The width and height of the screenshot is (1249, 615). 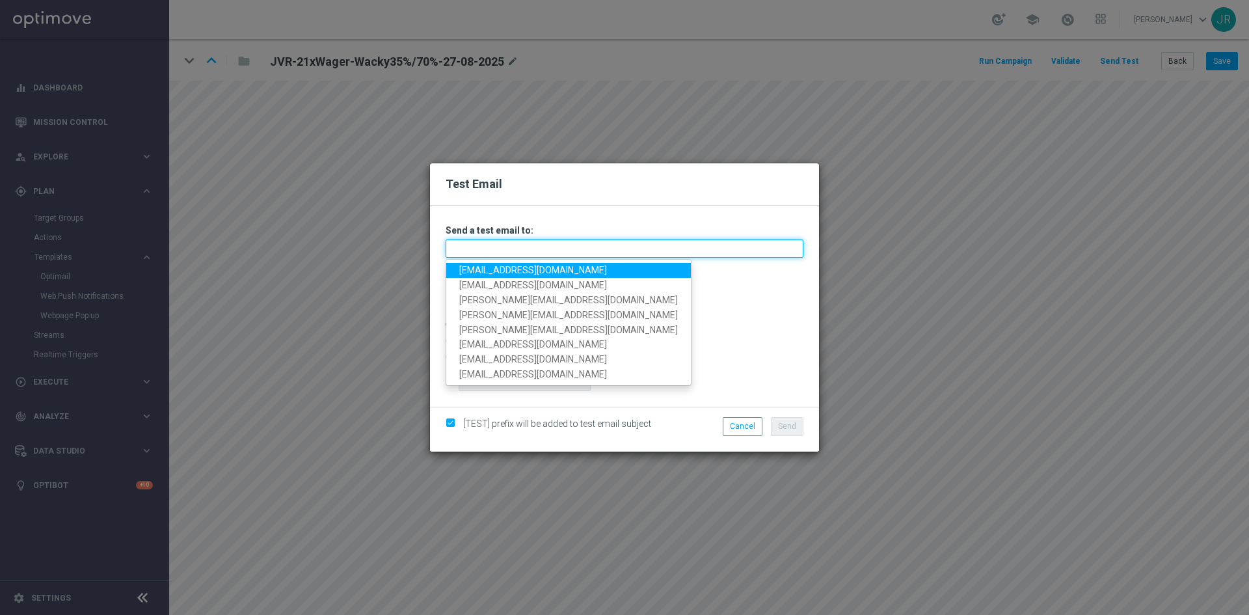 I want to click on span: Send, so click(x=787, y=426).